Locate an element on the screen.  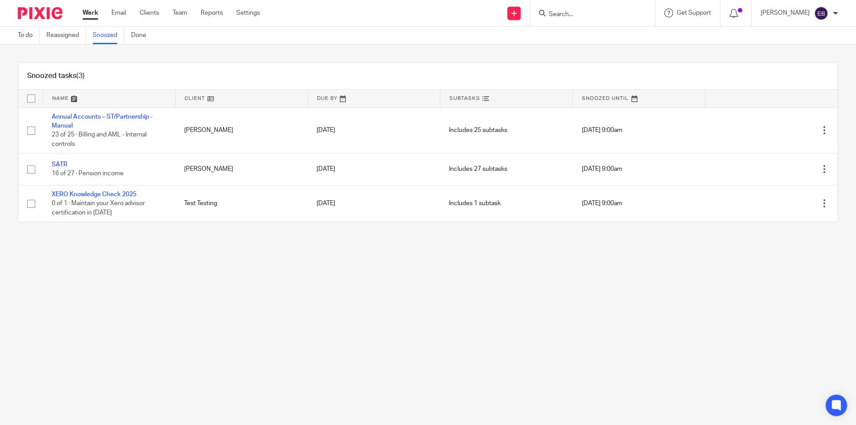
a: Snoozed is located at coordinates (108, 35).